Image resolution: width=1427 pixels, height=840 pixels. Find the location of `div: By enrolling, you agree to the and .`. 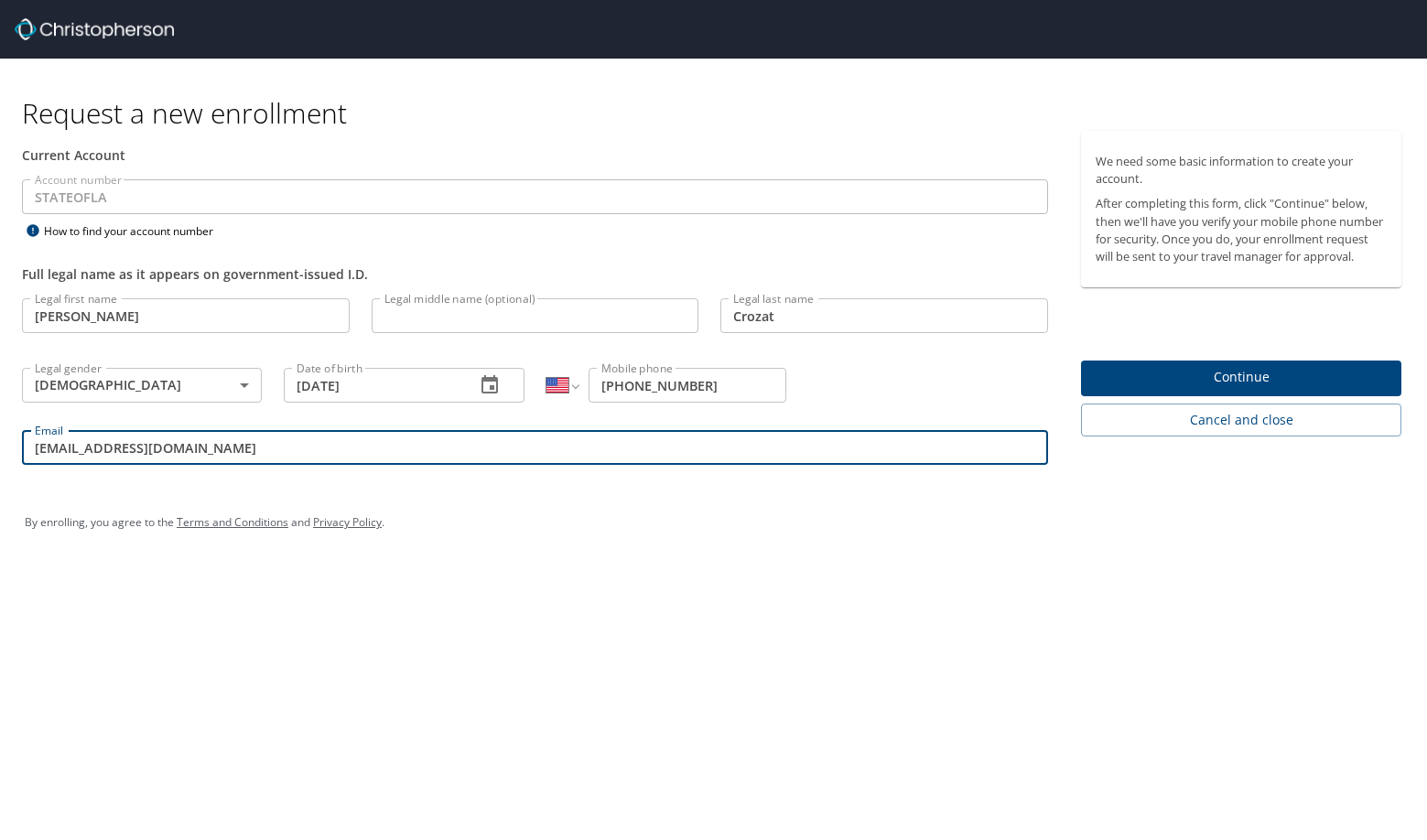

div: By enrolling, you agree to the and . is located at coordinates (713, 522).